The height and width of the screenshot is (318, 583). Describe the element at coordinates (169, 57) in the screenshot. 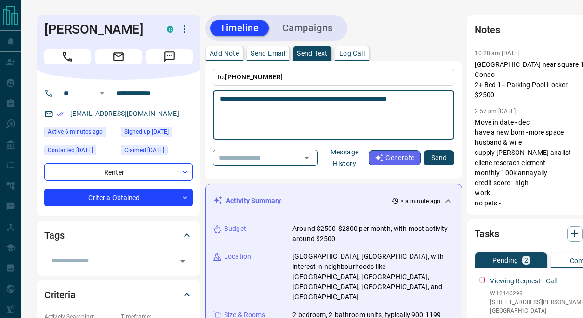

I see `span: Message` at that location.